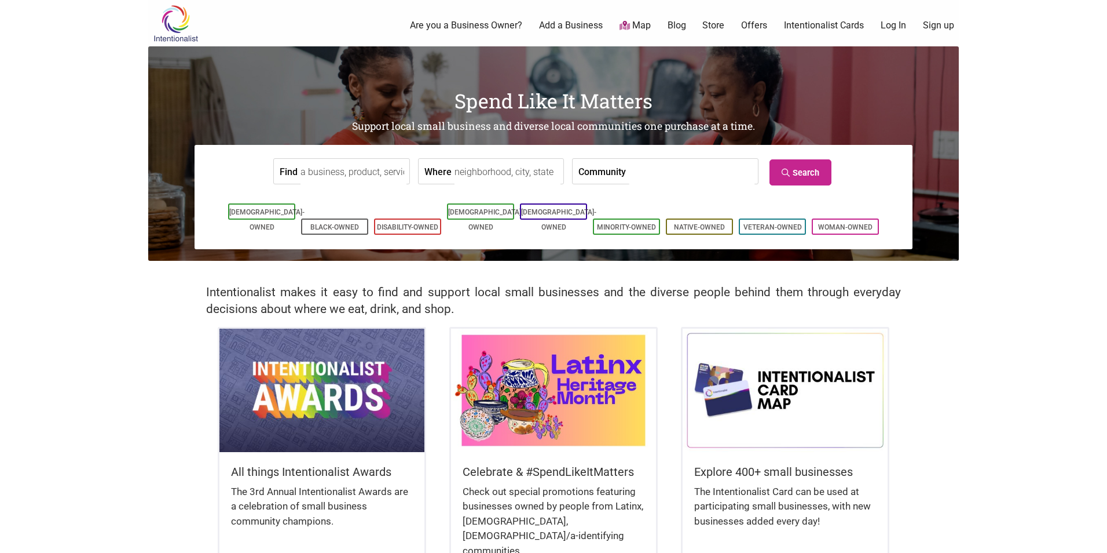 This screenshot has height=553, width=1107. I want to click on label: Find, so click(288, 171).